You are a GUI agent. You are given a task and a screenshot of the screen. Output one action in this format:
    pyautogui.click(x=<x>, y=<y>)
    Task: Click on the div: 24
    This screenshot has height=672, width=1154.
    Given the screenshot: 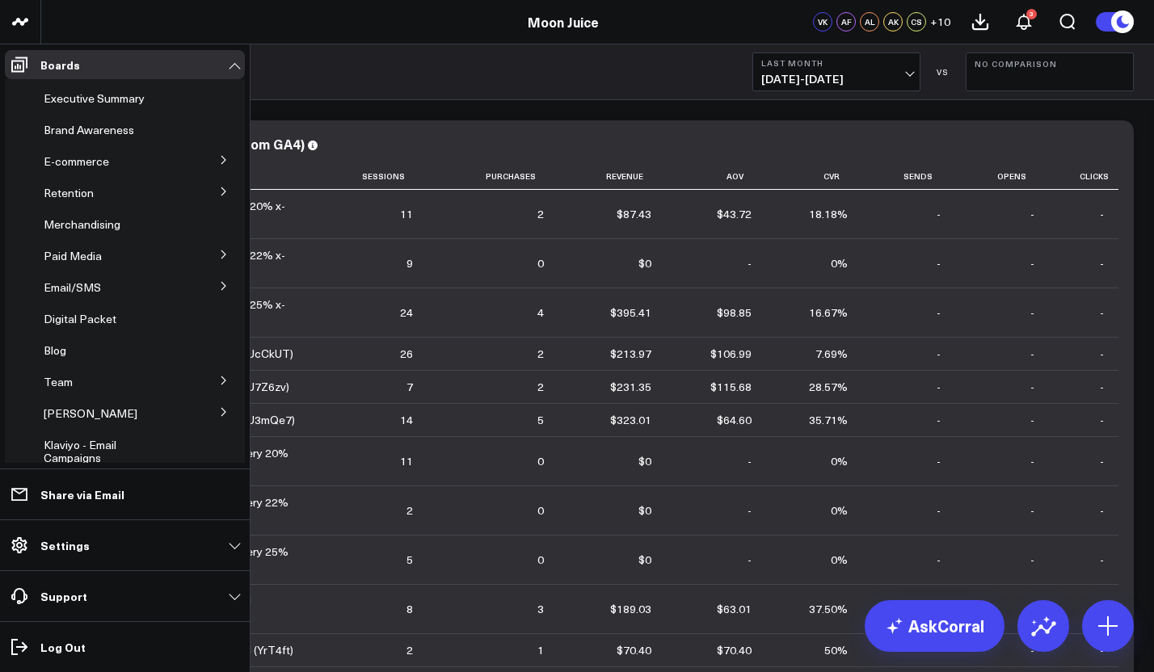 What is the action you would take?
    pyautogui.click(x=407, y=313)
    